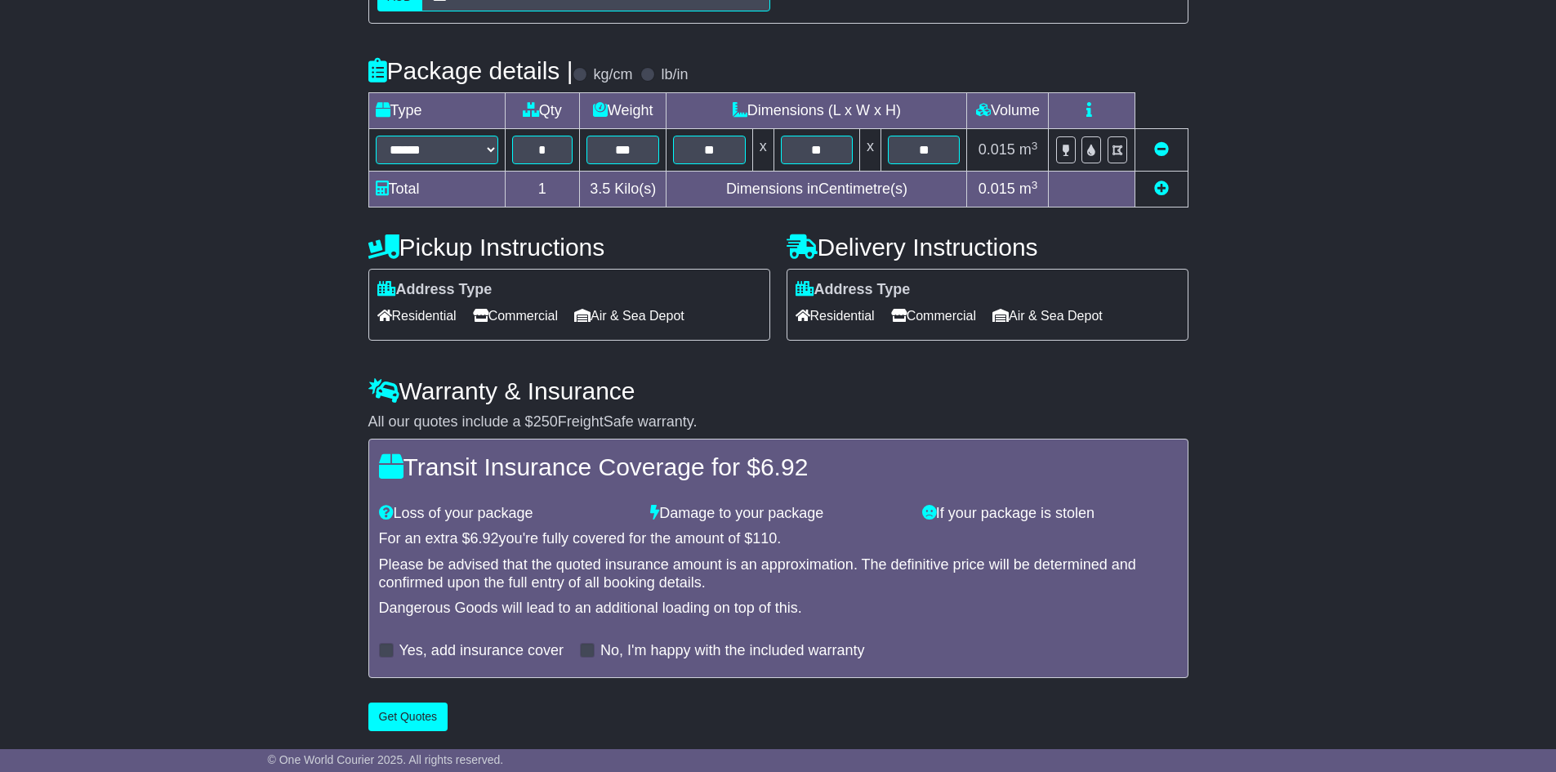  Describe the element at coordinates (545, 421) in the screenshot. I see `span: 250` at that location.